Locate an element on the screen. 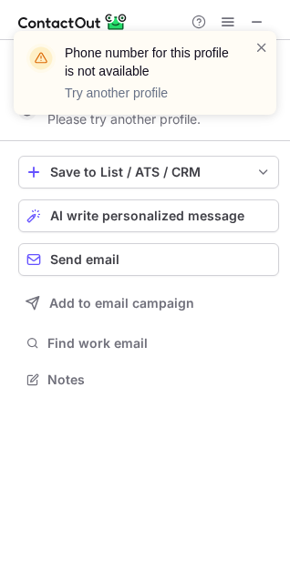 Image resolution: width=290 pixels, height=581 pixels. div: Save to List / ATS / CRM is located at coordinates (149, 172).